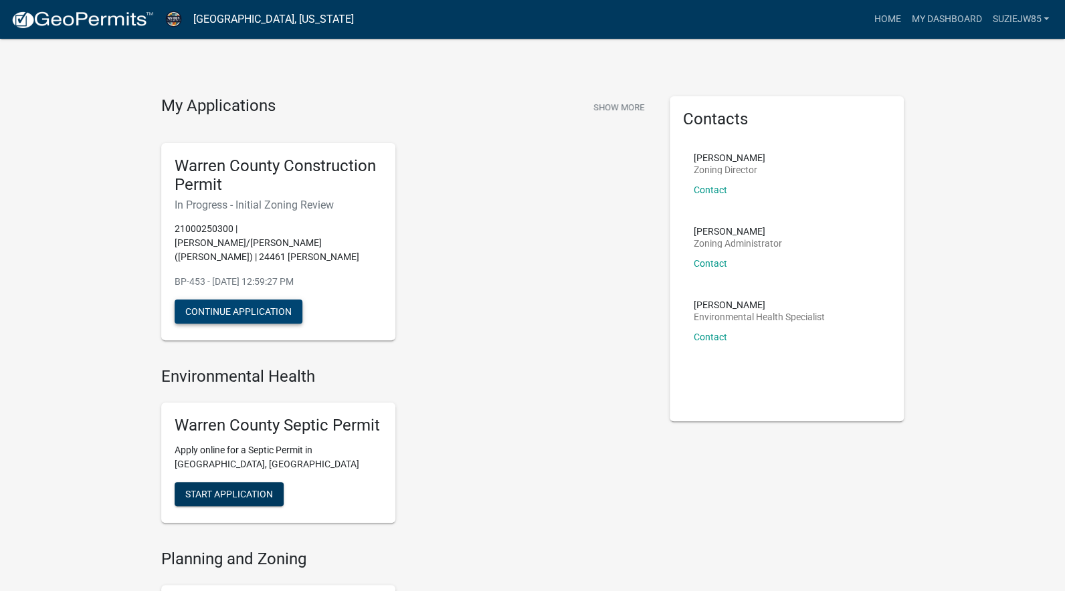  What do you see at coordinates (405, 559) in the screenshot?
I see `h4: Planning and Zoning` at bounding box center [405, 559].